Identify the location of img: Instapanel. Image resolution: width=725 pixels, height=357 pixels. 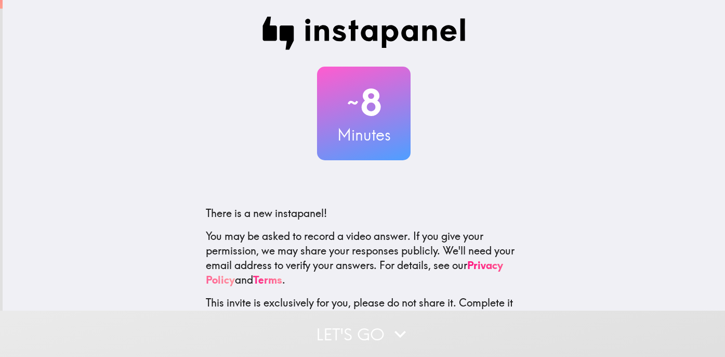
(364, 33).